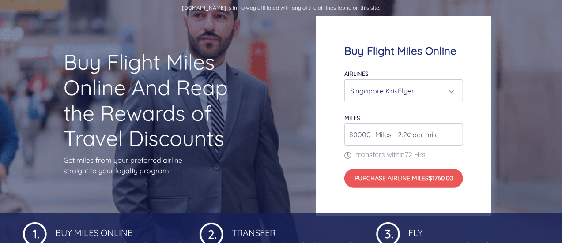  I want to click on button: Singapore KrisFlyer, so click(404, 91).